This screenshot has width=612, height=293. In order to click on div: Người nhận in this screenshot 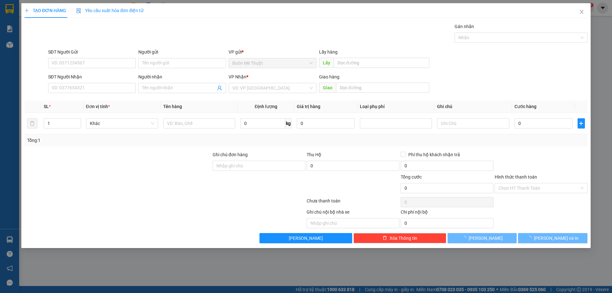, I will do `click(182, 77)`.